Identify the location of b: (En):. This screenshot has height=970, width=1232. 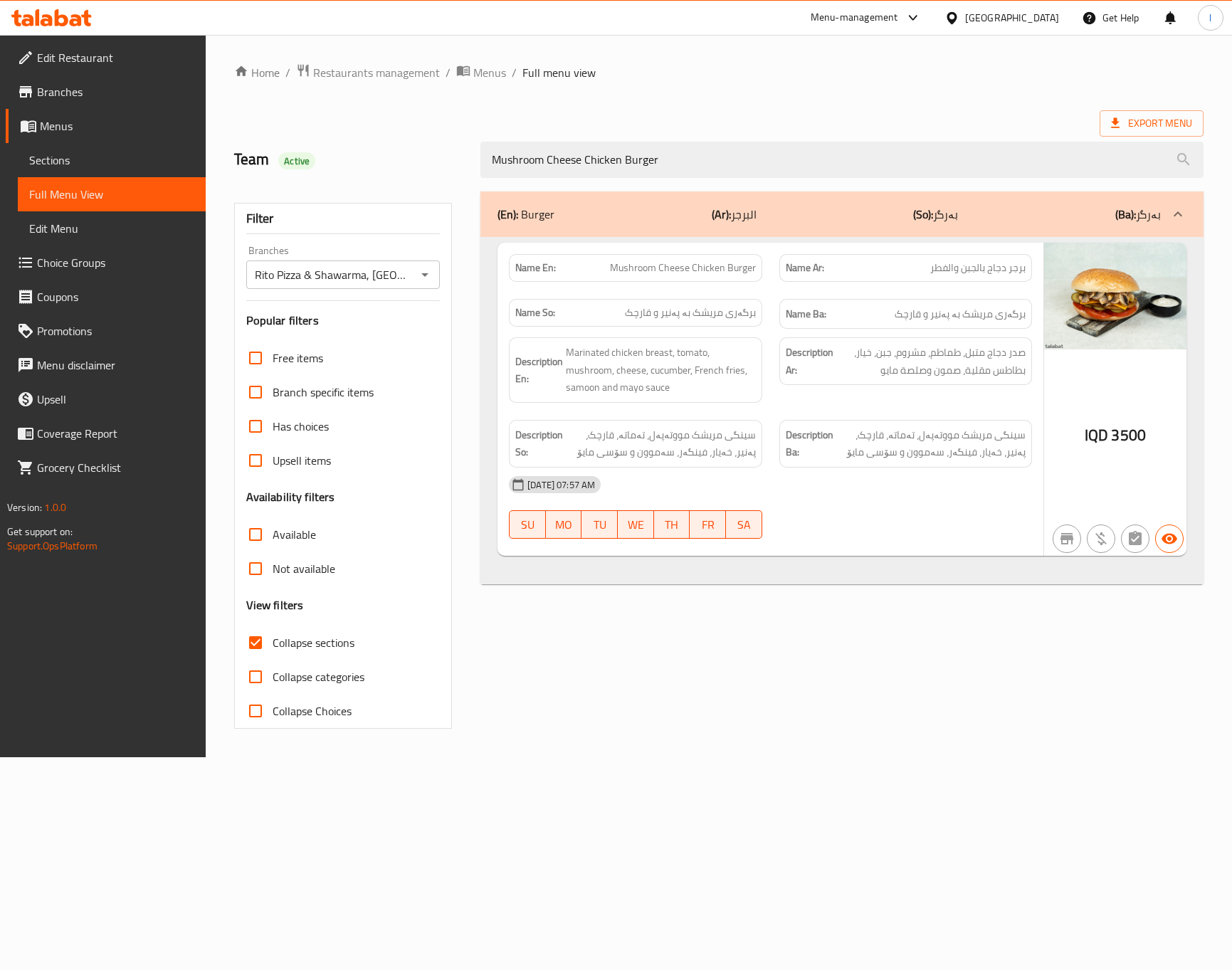
(507, 215).